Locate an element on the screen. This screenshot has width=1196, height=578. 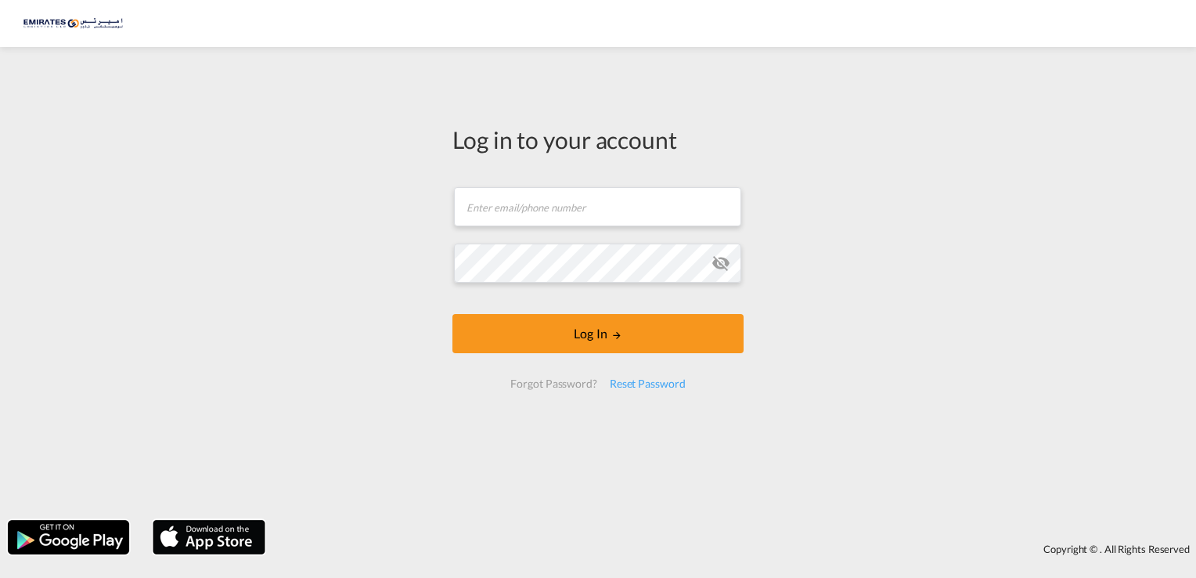
div: Copyright © . All Rights Reserved is located at coordinates (734, 549).